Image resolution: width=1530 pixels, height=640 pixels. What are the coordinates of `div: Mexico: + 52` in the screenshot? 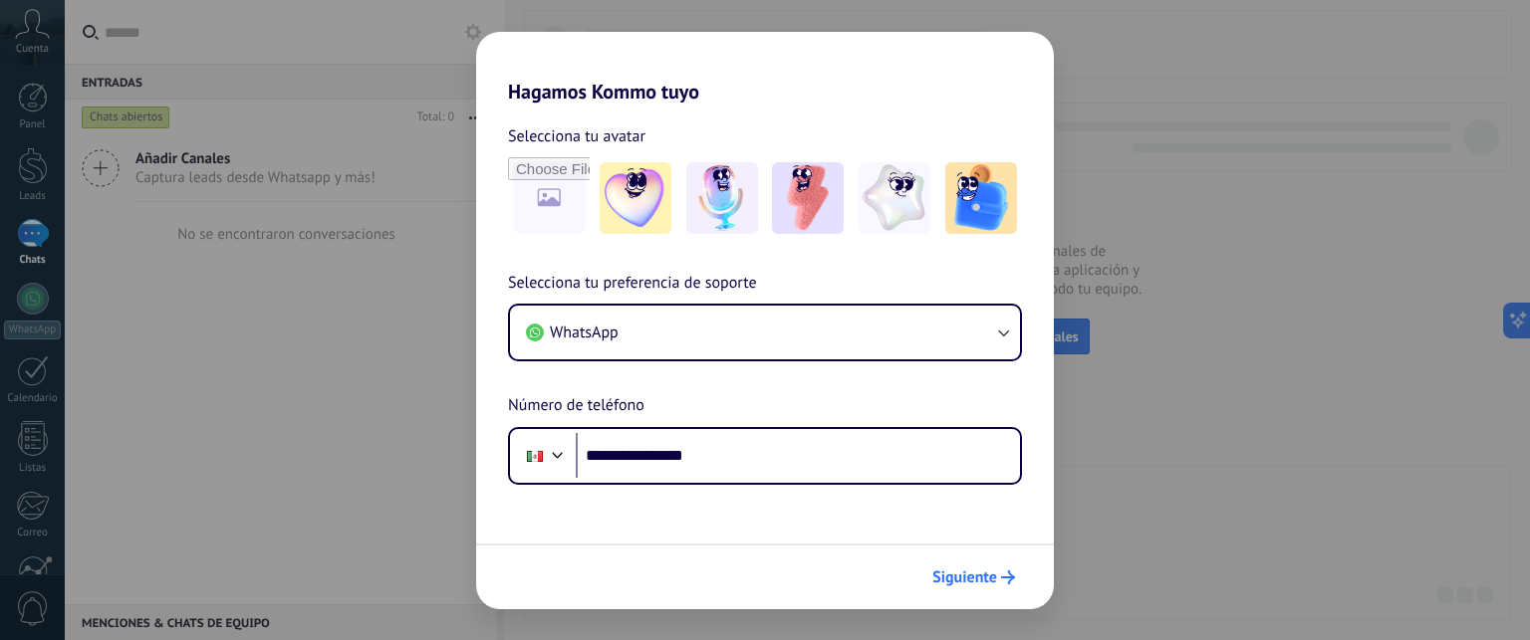 It's located at (535, 456).